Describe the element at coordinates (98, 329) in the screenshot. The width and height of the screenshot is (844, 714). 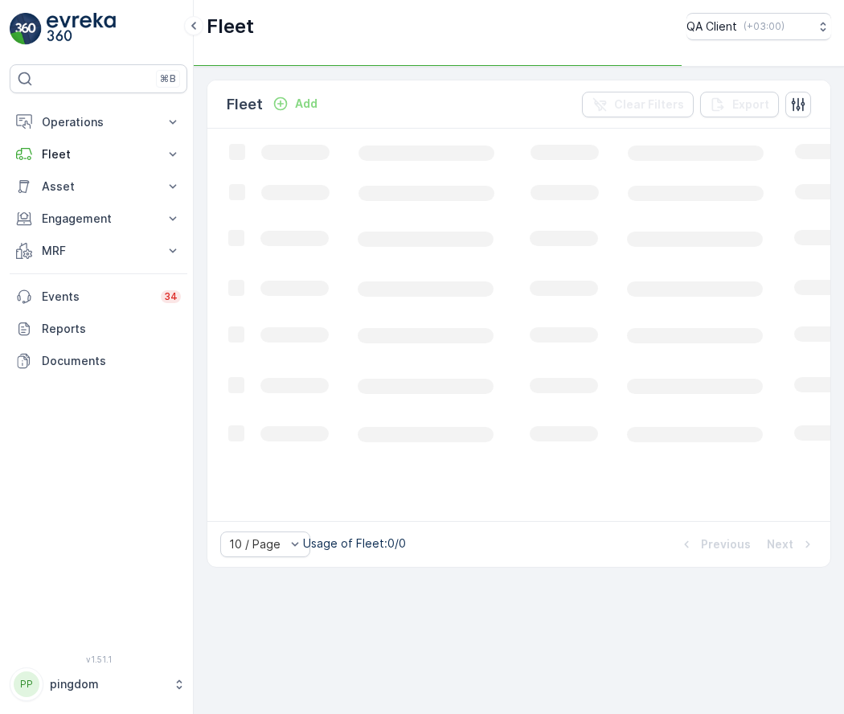
I see `a: Reports` at that location.